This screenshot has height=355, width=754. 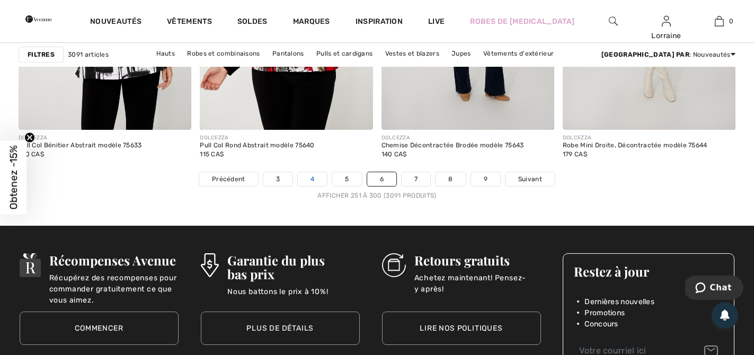 What do you see at coordinates (613, 21) in the screenshot?
I see `img: recherche` at bounding box center [613, 21].